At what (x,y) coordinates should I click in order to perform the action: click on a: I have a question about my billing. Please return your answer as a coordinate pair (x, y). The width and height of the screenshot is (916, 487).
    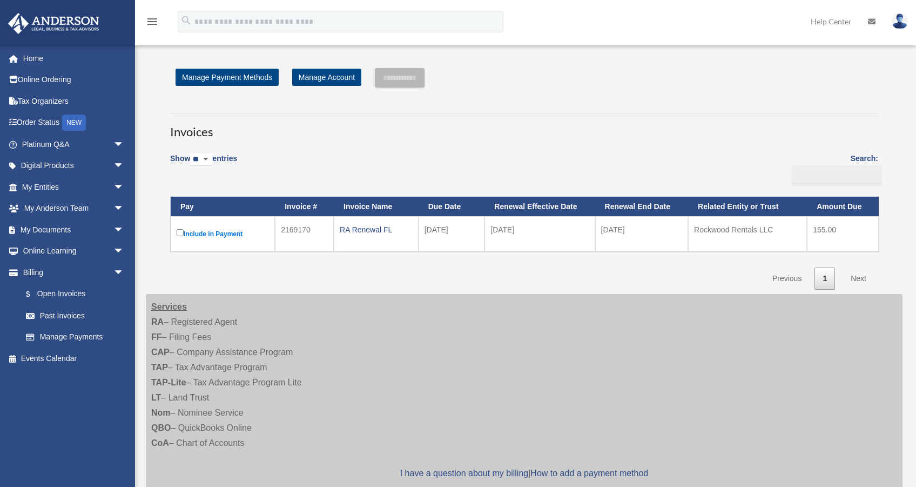
    Looking at the image, I should click on (464, 473).